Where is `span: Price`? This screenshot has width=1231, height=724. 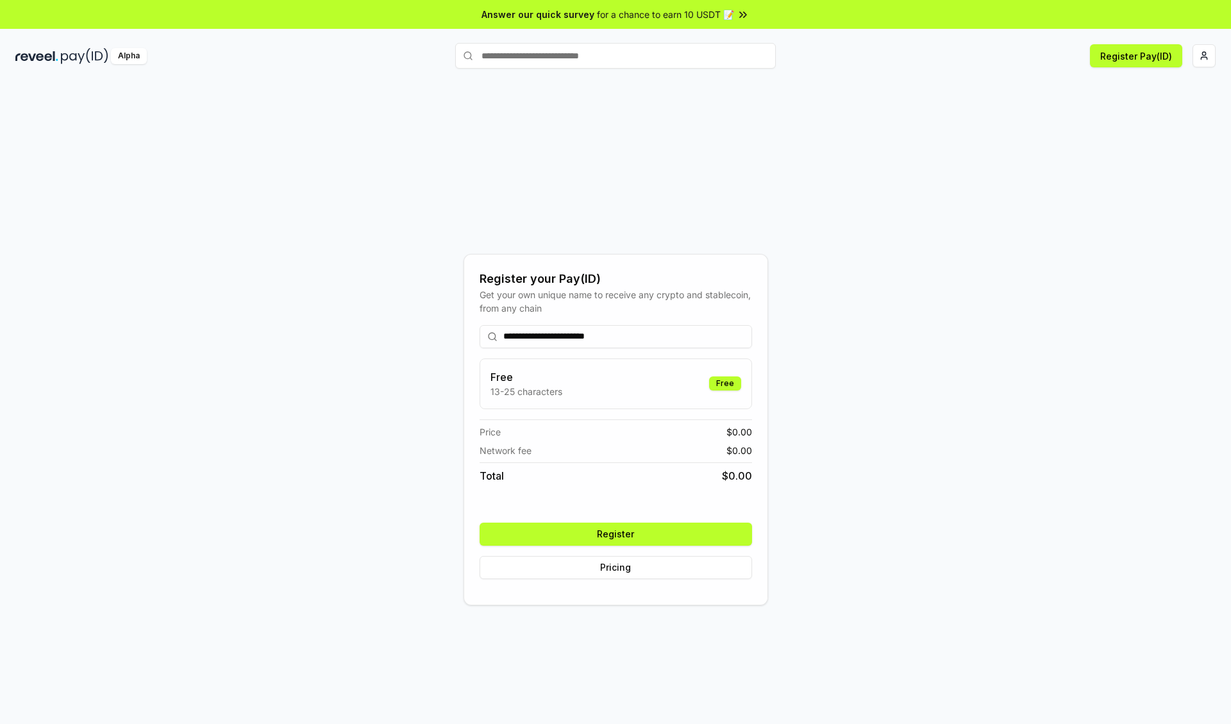
span: Price is located at coordinates (490, 431).